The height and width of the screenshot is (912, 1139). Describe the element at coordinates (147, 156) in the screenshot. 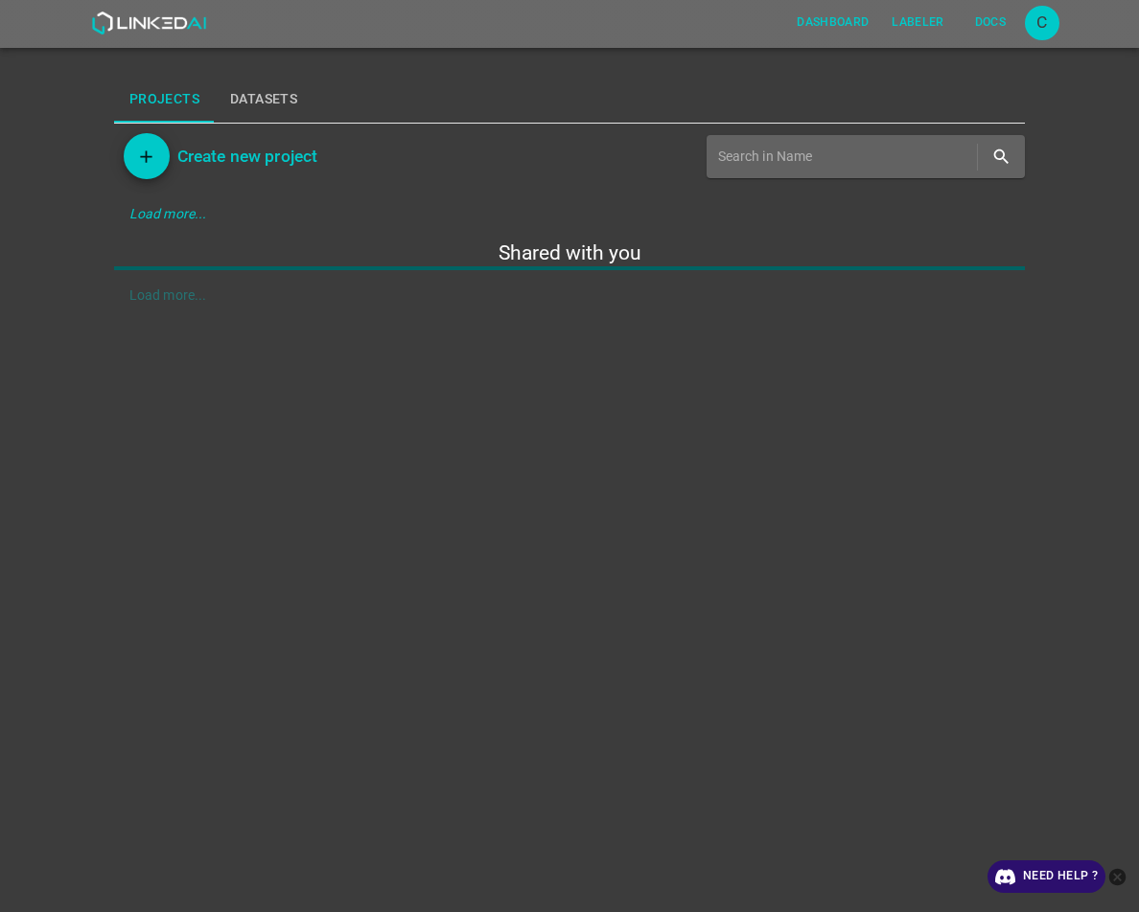

I see `button: Add` at that location.